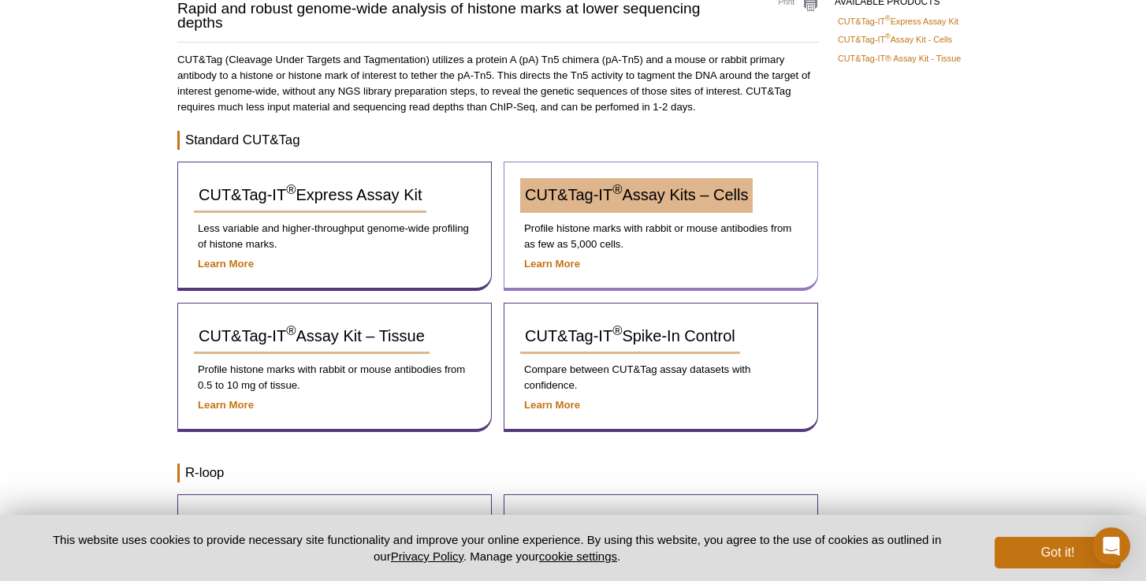 This screenshot has height=581, width=1146. I want to click on p: Profile histone marks with rabbit or mouse antibodies from 0.5 to 10 mg of tissue., so click(334, 378).